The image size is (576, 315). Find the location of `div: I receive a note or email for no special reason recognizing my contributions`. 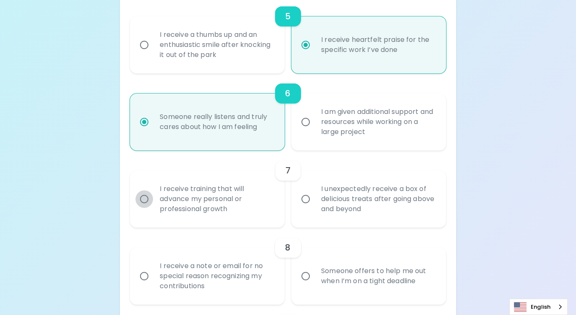

div: I receive a note or email for no special reason recognizing my contributions is located at coordinates (216, 276).